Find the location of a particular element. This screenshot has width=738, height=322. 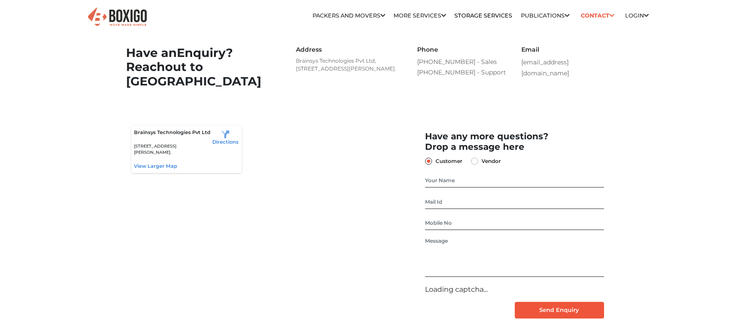

input: Mail Id is located at coordinates (515, 202).